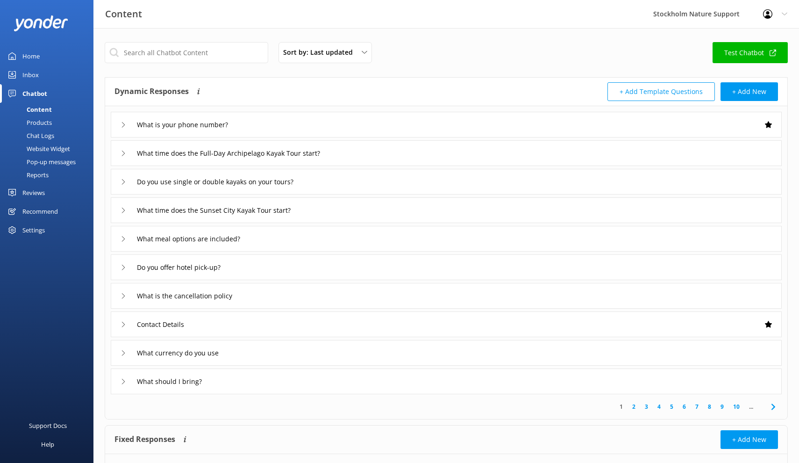  What do you see at coordinates (672, 406) in the screenshot?
I see `a: 5` at bounding box center [672, 406].